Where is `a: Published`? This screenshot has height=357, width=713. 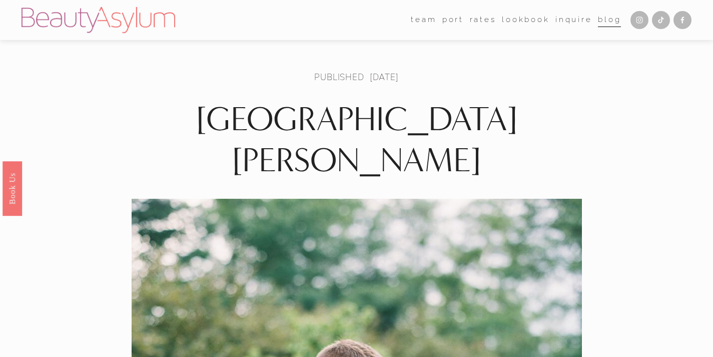
a: Published is located at coordinates (339, 77).